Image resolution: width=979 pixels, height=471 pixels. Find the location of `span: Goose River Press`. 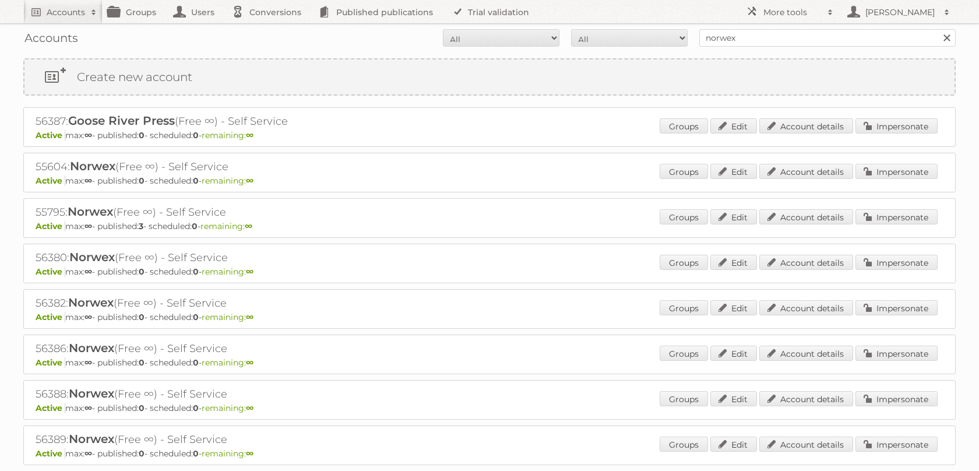

span: Goose River Press is located at coordinates (121, 121).